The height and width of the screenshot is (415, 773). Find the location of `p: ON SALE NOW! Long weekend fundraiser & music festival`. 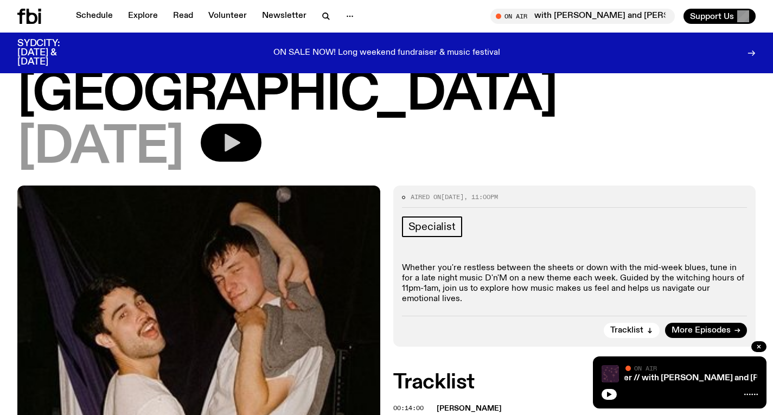

p: ON SALE NOW! Long weekend fundraiser & music festival is located at coordinates (387, 53).